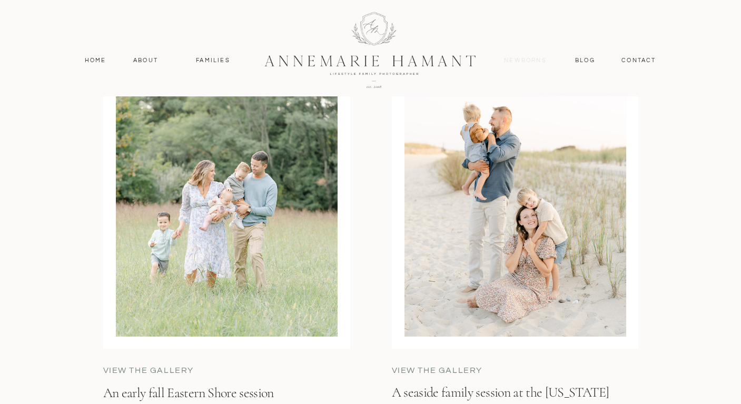 The height and width of the screenshot is (404, 741). What do you see at coordinates (526, 61) in the screenshot?
I see `a: Newborns` at bounding box center [526, 61].